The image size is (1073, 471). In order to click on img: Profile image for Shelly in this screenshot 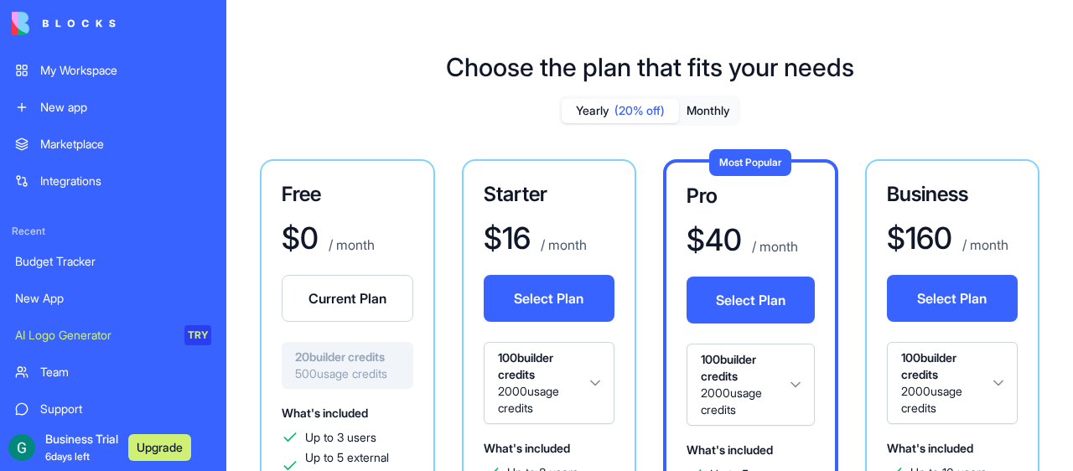, I will do `click(61, 23)`.